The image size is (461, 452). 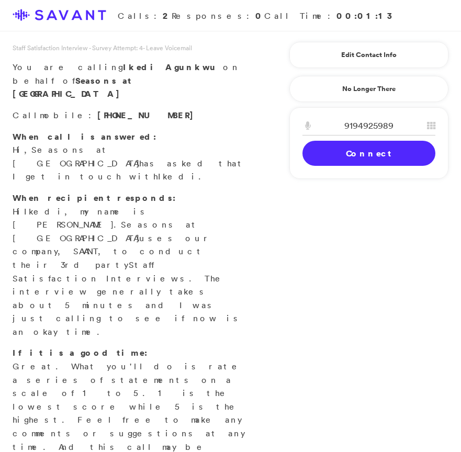 I want to click on span: Staff Satisfaction Interview - Survey Attempt: 4 - Leave Voicemail, so click(x=102, y=48).